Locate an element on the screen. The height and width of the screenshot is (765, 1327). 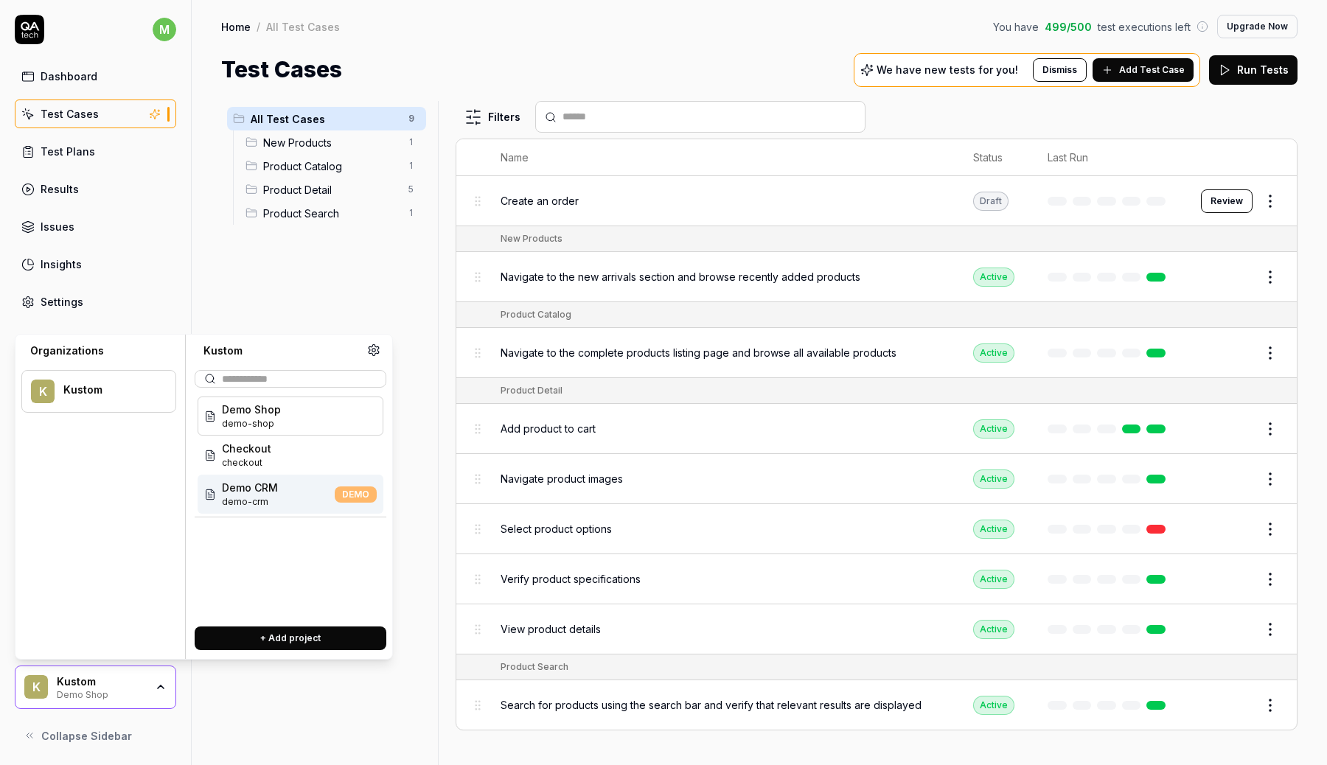
span: Collapse Sidebar is located at coordinates (86, 736).